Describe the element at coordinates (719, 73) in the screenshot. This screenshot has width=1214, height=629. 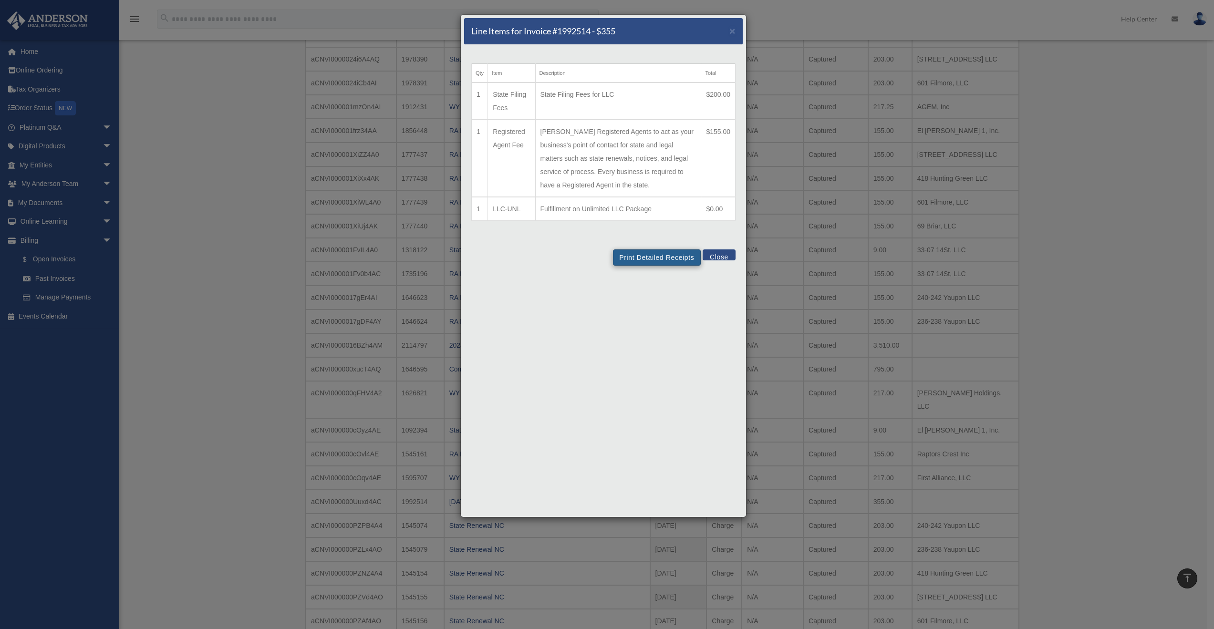
I see `th: Total` at that location.